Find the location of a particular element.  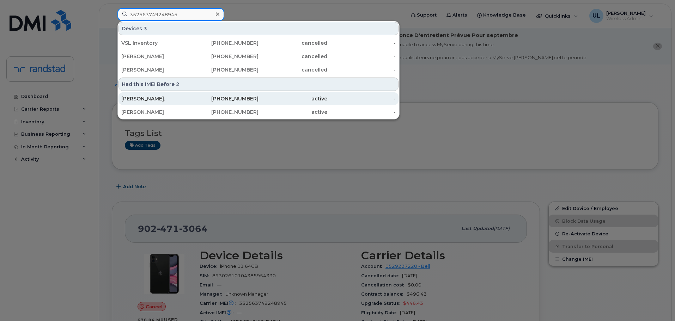

div: VSL Inventory is located at coordinates (156, 43).